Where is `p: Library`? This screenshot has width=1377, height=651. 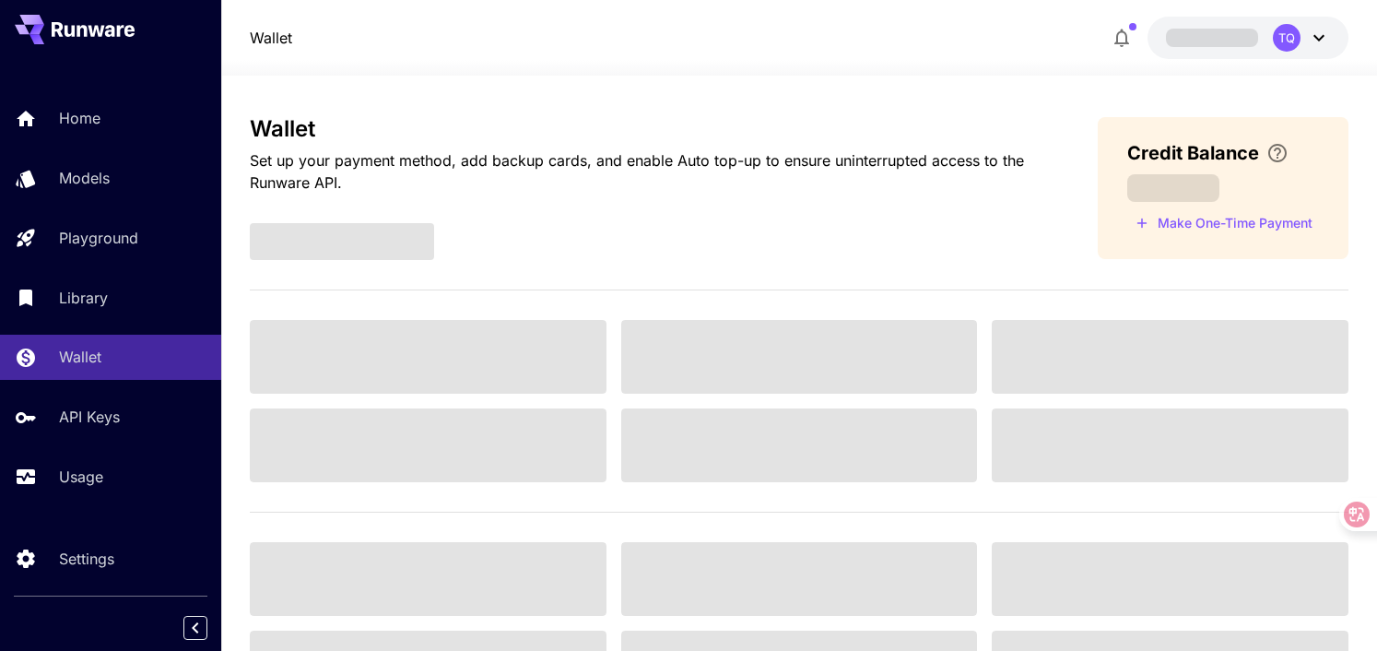
p: Library is located at coordinates (83, 298).